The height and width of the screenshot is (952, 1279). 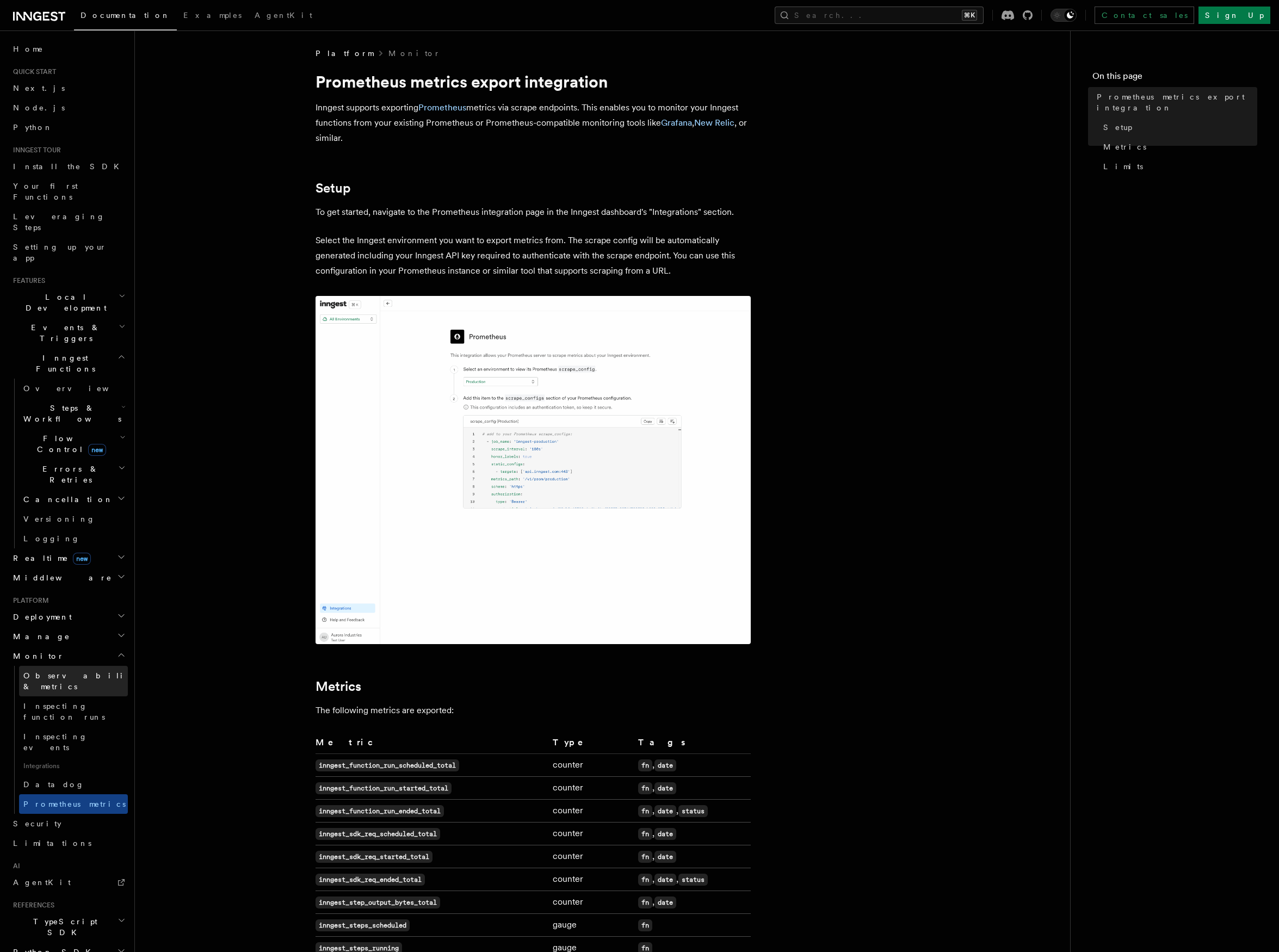 I want to click on button: TypeScript SDK, so click(x=68, y=927).